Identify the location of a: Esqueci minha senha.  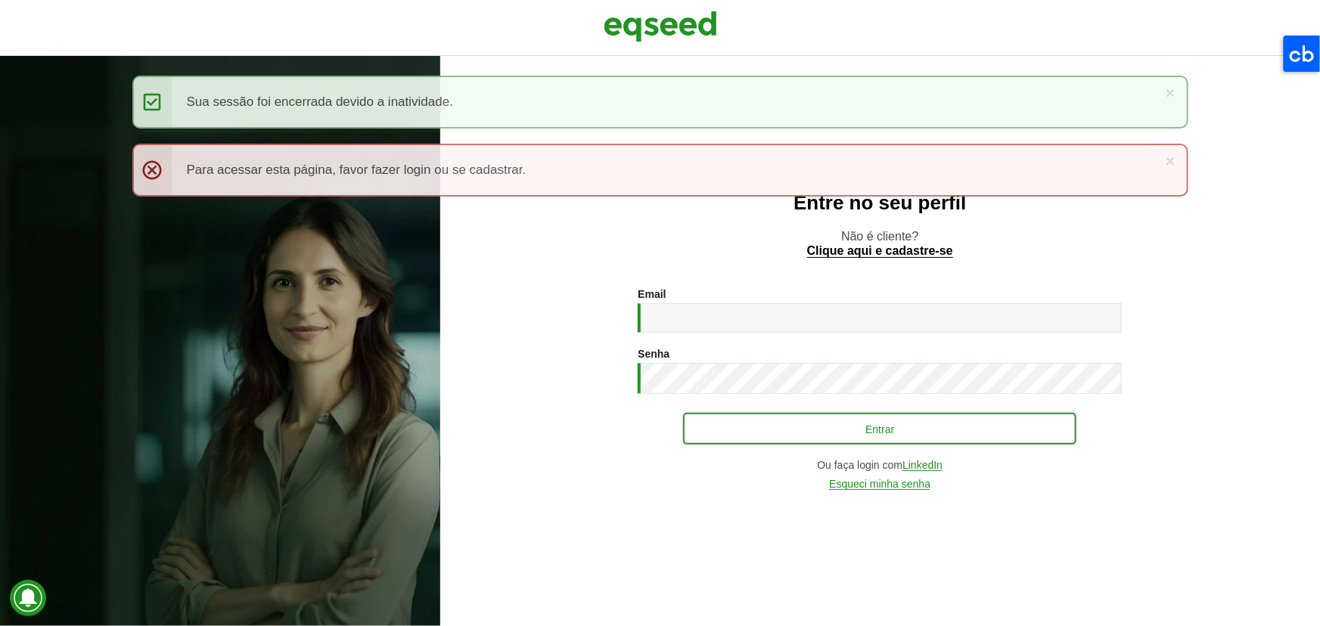
(880, 484).